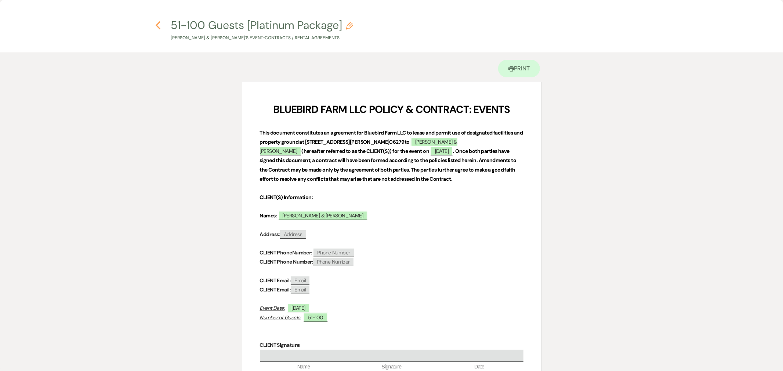 The height and width of the screenshot is (371, 783). Describe the element at coordinates (276, 253) in the screenshot. I see `strong: CLIENT Phone` at that location.